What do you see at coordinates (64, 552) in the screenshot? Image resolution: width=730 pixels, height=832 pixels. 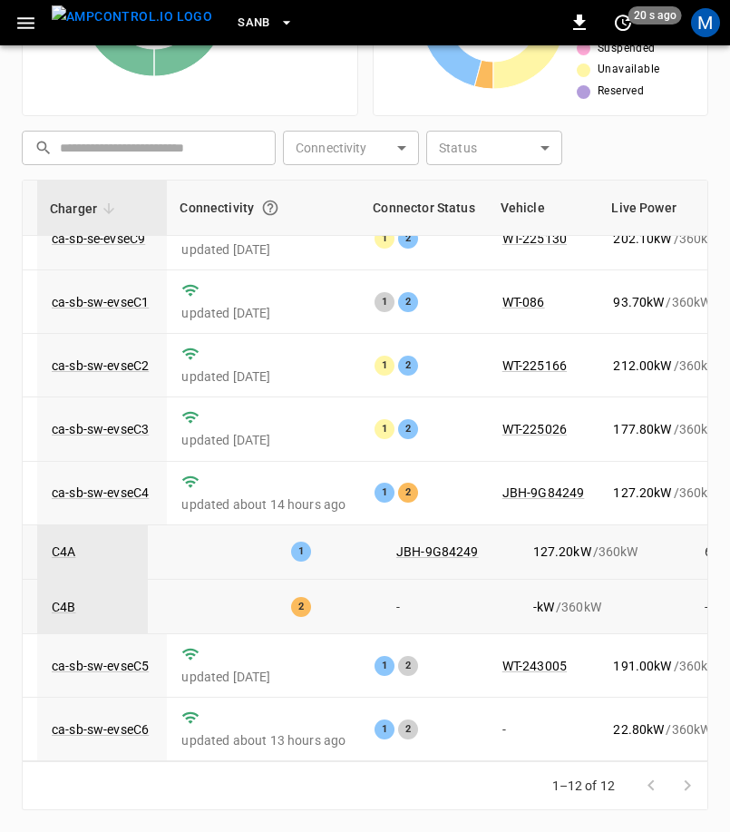 I see `a: C4A` at bounding box center [64, 552].